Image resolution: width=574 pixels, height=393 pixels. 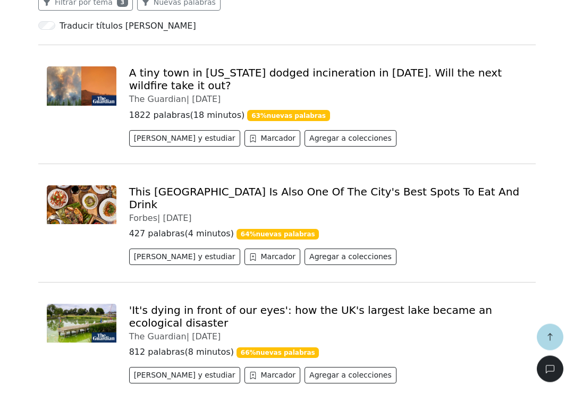 What do you see at coordinates (310, 317) in the screenshot?
I see `a: 'It's dying in front of our eyes': how the UK's largest lake became an ecological disaster` at bounding box center [310, 317].